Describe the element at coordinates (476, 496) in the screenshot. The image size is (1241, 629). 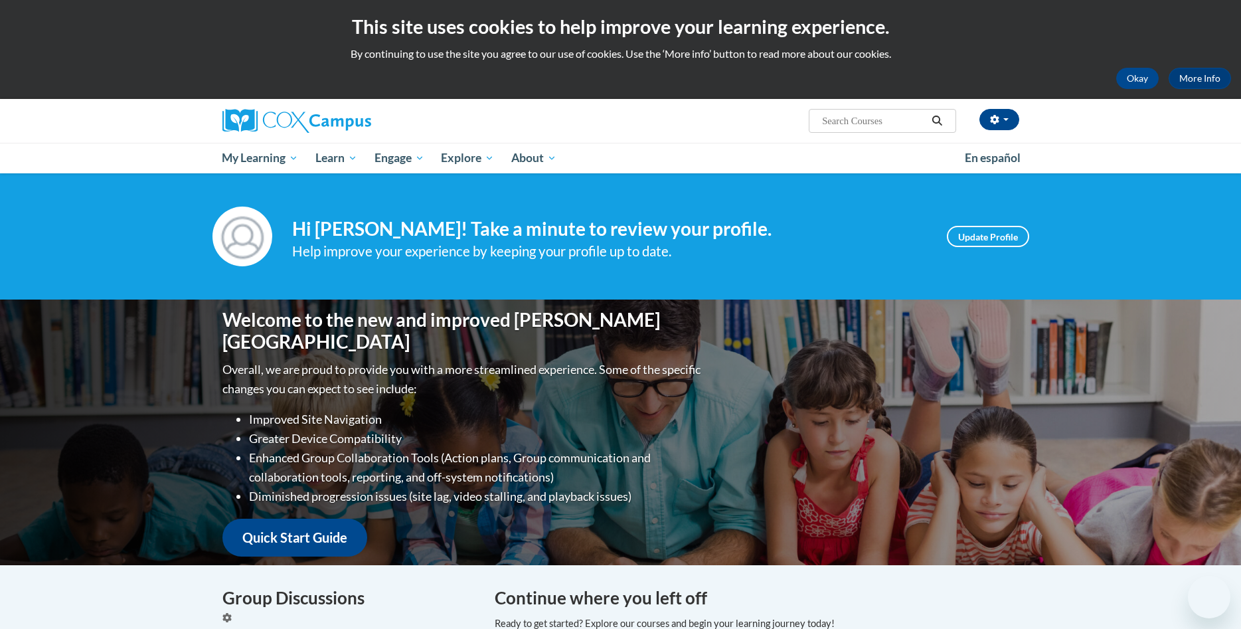
I see `li: Diminished progression issues (site lag, video stalling, and playback issues)` at that location.